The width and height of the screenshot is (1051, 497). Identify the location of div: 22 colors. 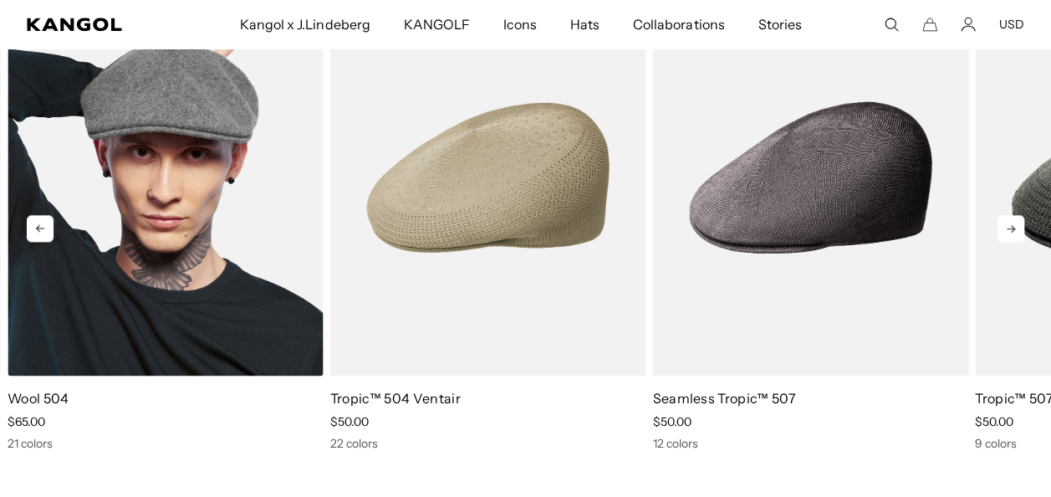
(488, 443).